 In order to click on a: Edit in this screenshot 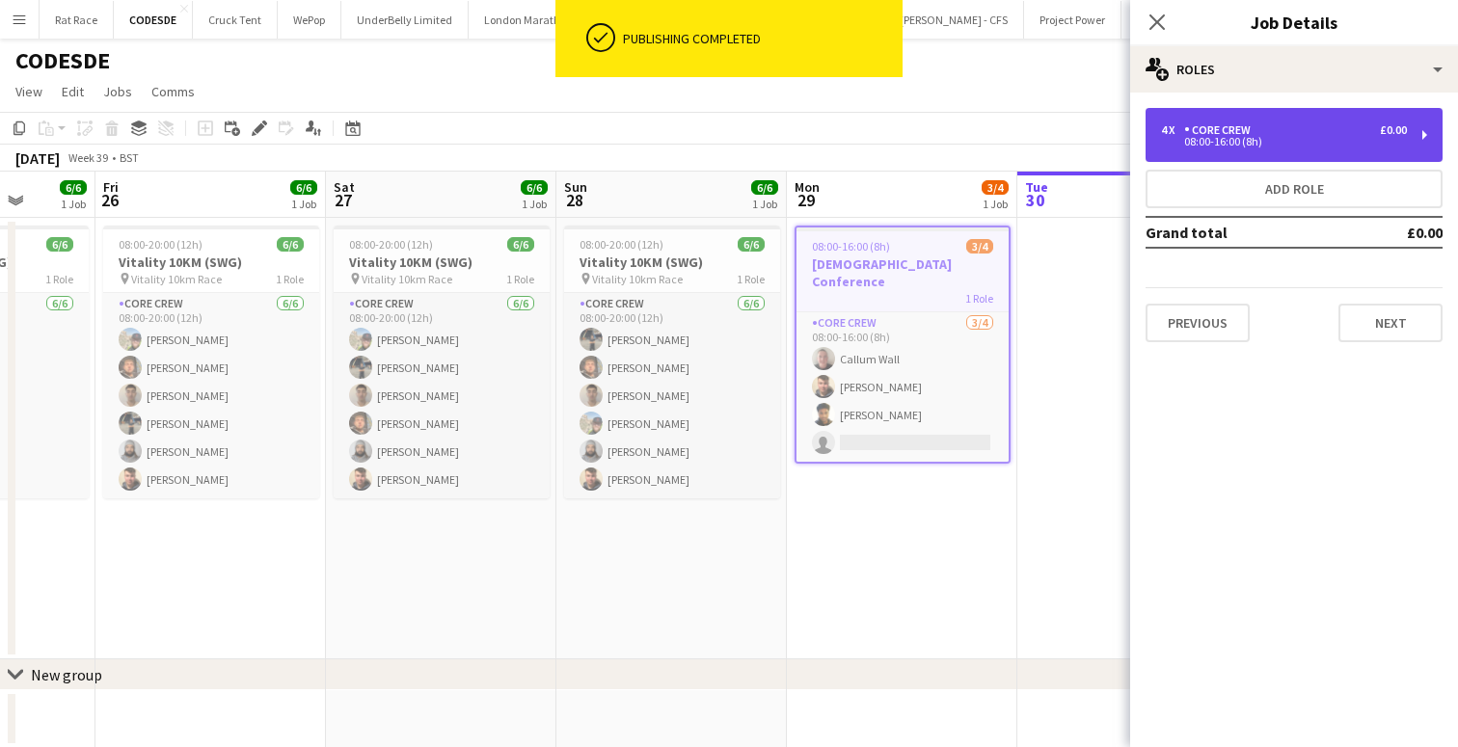, I will do `click(72, 92)`.